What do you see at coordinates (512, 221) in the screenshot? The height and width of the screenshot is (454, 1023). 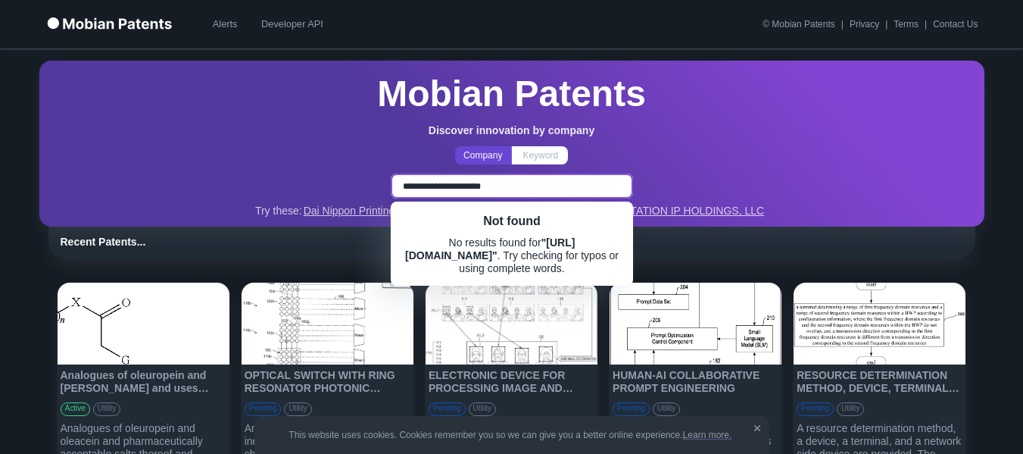 I see `h6: Not found` at bounding box center [512, 221].